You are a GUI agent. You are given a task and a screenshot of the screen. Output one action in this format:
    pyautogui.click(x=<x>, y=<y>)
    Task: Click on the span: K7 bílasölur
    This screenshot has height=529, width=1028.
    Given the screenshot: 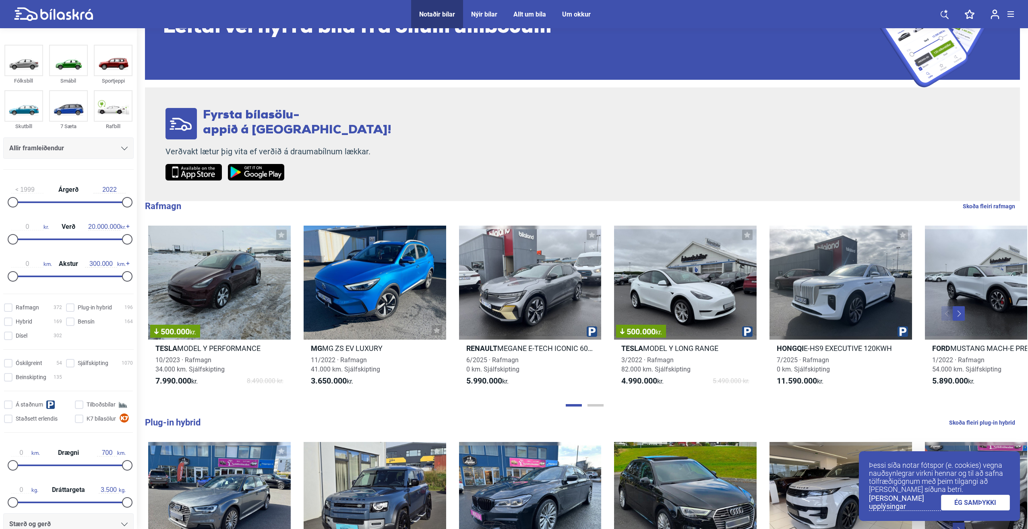 What is the action you would take?
    pyautogui.click(x=101, y=418)
    